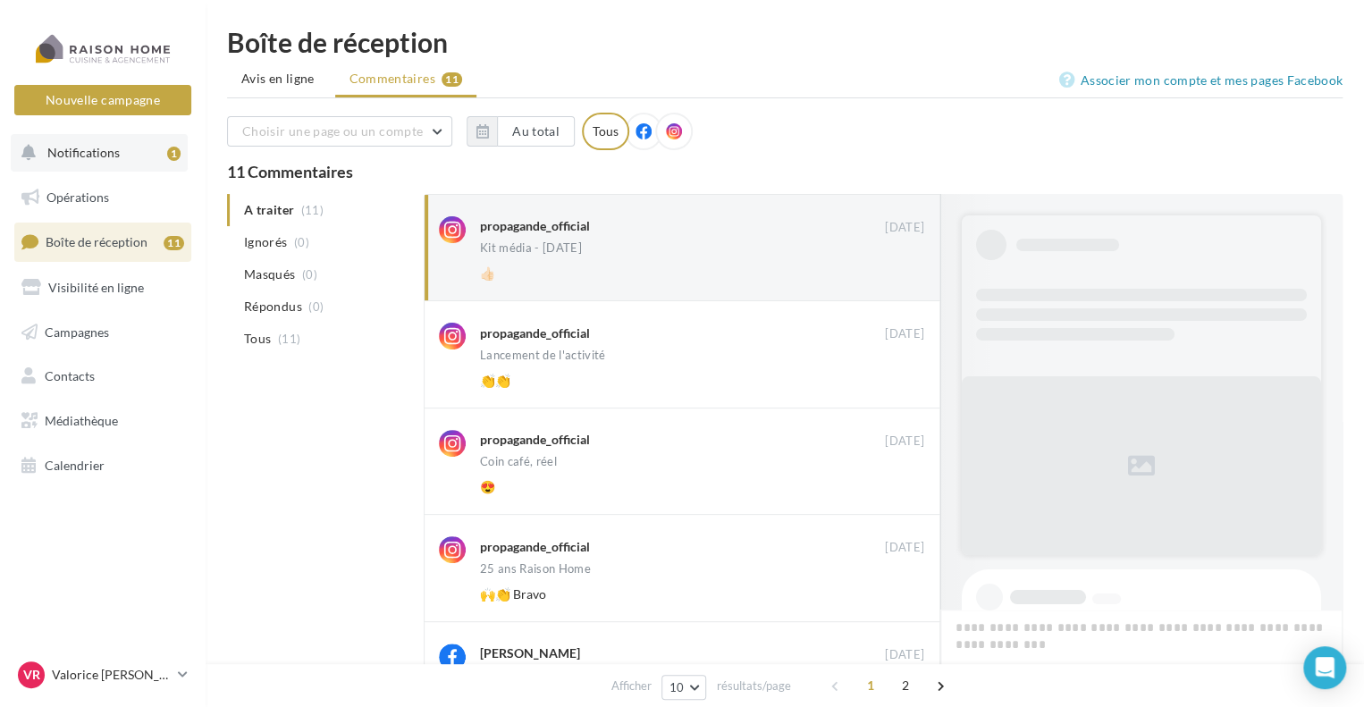 The height and width of the screenshot is (707, 1364). What do you see at coordinates (103, 466) in the screenshot?
I see `a: Calendrier` at bounding box center [103, 466].